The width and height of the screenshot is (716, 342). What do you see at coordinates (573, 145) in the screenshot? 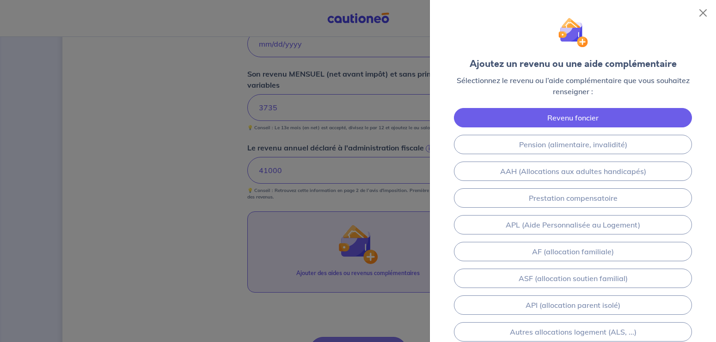
I see `a: Pension (alimentaire, invalidité)` at bounding box center [573, 145].